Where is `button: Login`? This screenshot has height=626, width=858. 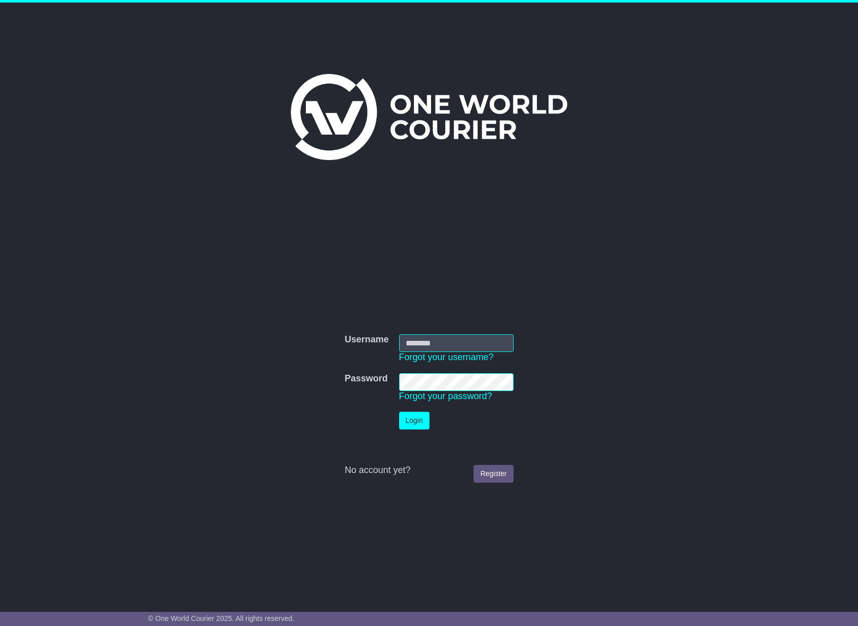
button: Login is located at coordinates (414, 420).